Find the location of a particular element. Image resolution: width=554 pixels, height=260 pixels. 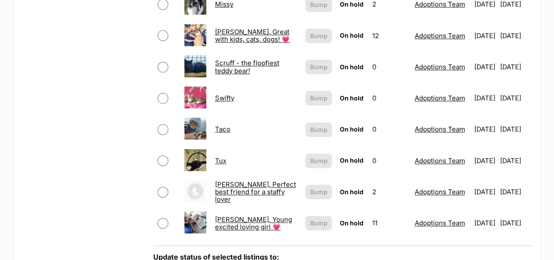

a: Scruff - the floofiest teddy bear! is located at coordinates (247, 67).